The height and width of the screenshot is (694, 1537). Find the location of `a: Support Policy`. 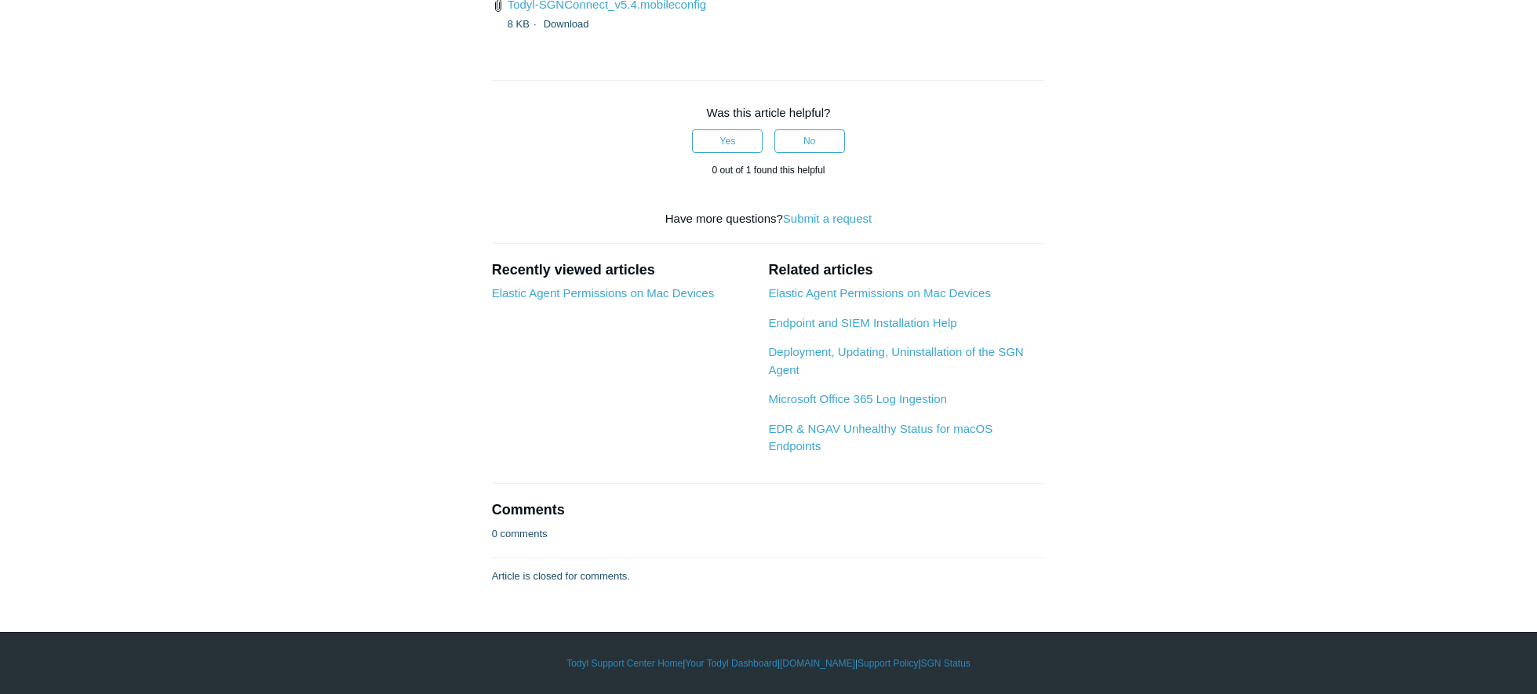

a: Support Policy is located at coordinates (887, 664).